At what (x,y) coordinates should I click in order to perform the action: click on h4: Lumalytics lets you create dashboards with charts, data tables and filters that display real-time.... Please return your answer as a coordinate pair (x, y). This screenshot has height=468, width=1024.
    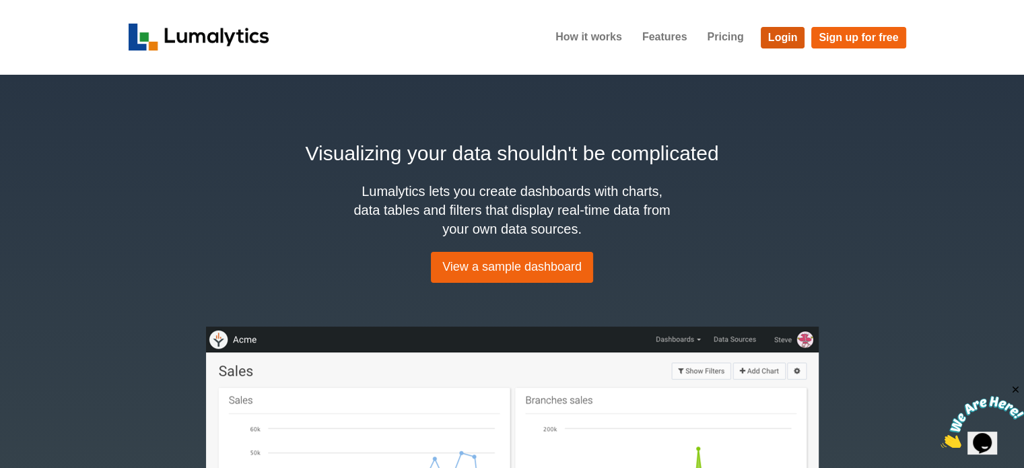
    Looking at the image, I should click on (513, 210).